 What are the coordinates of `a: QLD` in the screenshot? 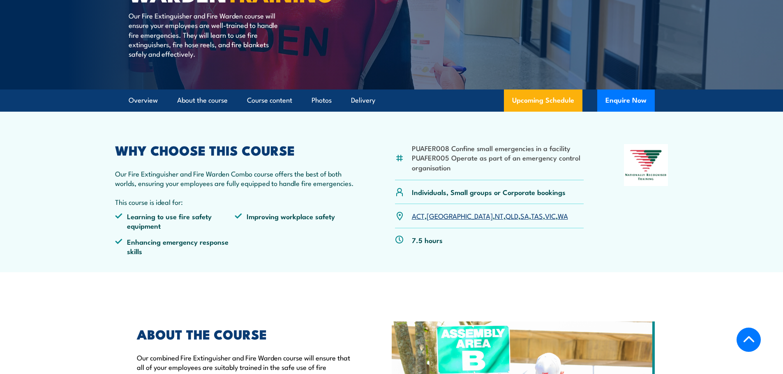 It's located at (512, 216).